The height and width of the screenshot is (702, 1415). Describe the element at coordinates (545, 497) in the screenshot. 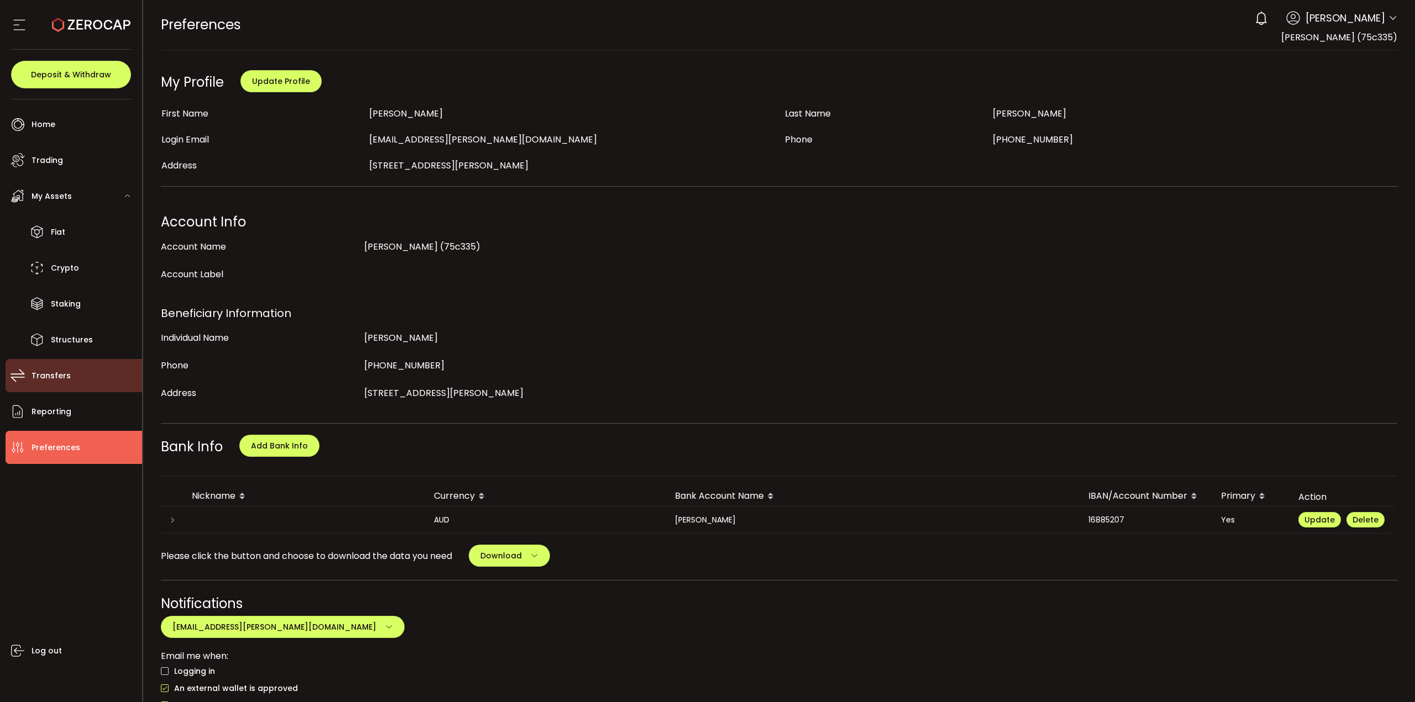

I see `div: Currency` at that location.